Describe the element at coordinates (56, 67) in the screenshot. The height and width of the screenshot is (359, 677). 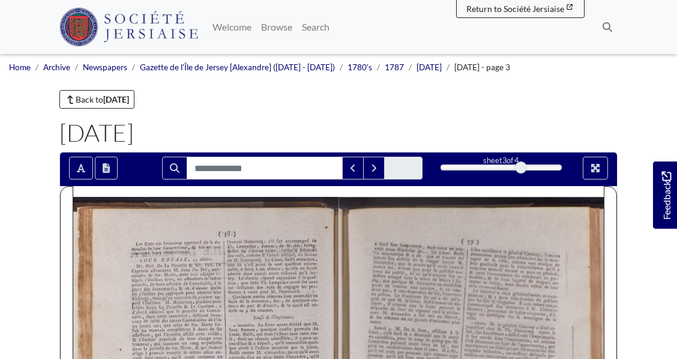
I see `a: Archive` at that location.